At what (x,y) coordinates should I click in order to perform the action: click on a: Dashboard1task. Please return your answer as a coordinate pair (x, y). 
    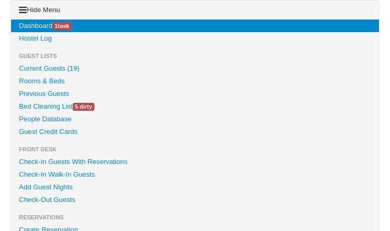
    Looking at the image, I should click on (195, 26).